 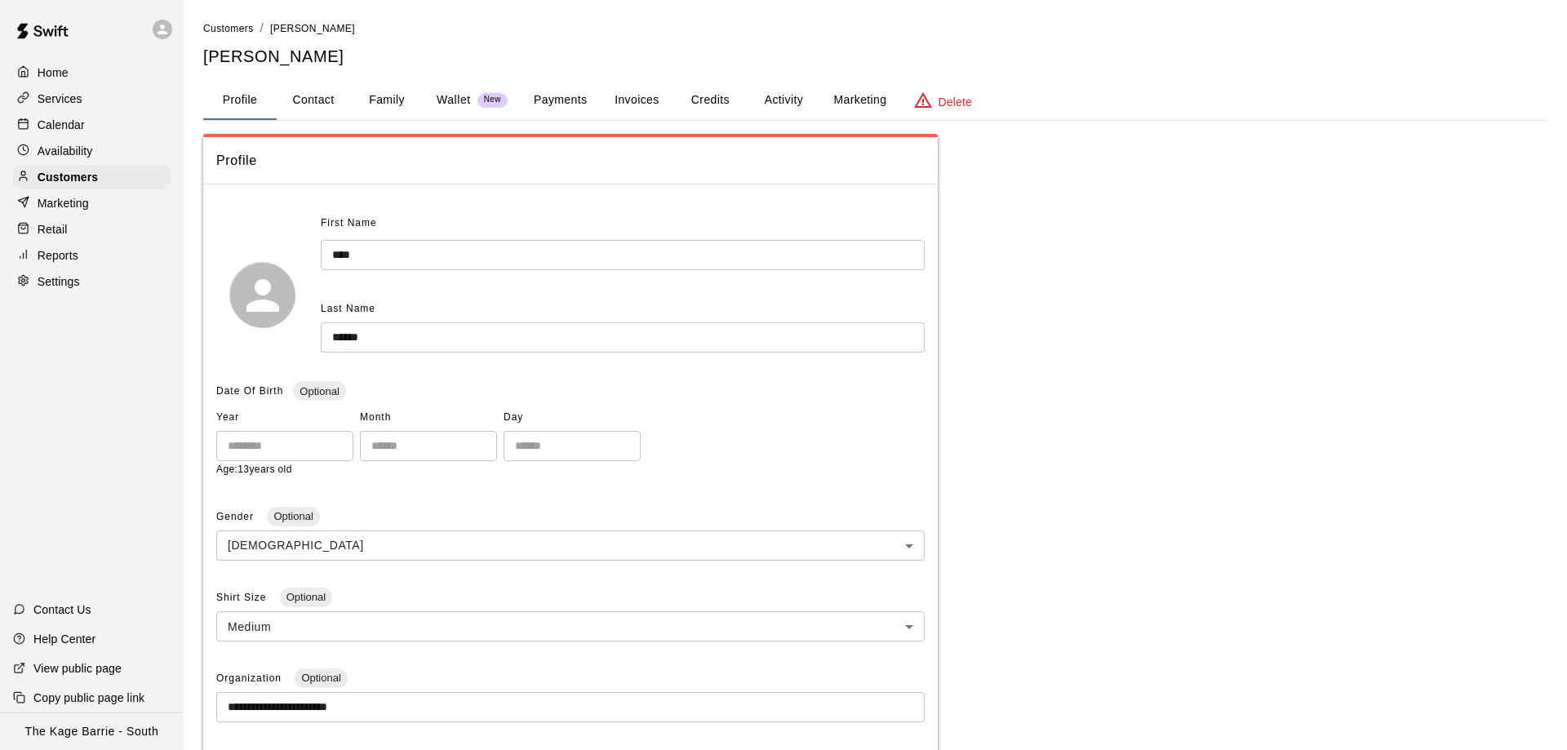 What do you see at coordinates (68, 177) in the screenshot?
I see `p: Customers` at bounding box center [68, 177].